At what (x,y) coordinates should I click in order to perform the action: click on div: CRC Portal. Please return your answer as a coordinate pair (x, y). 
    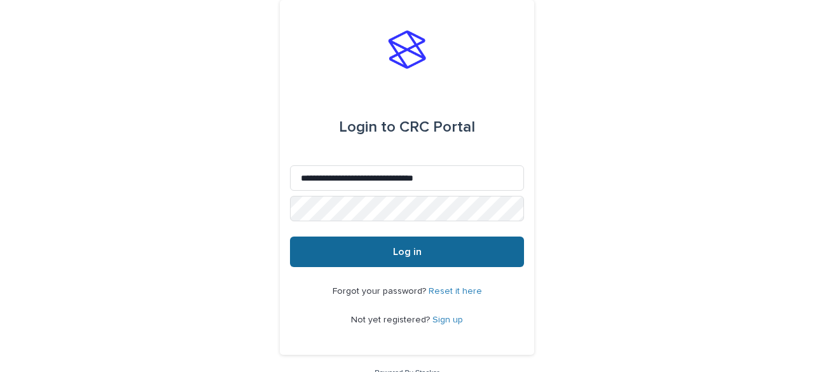
    Looking at the image, I should click on (407, 127).